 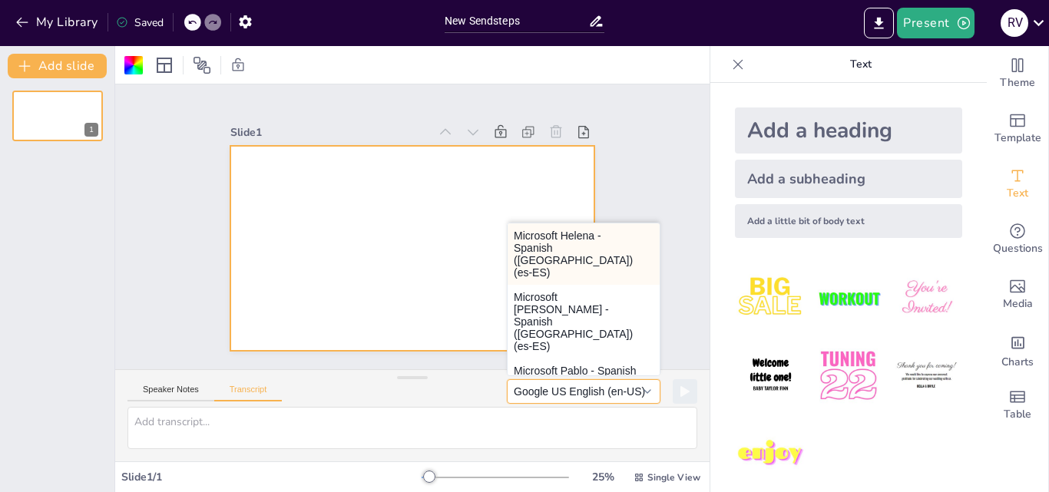 I want to click on span: Media, so click(x=1018, y=304).